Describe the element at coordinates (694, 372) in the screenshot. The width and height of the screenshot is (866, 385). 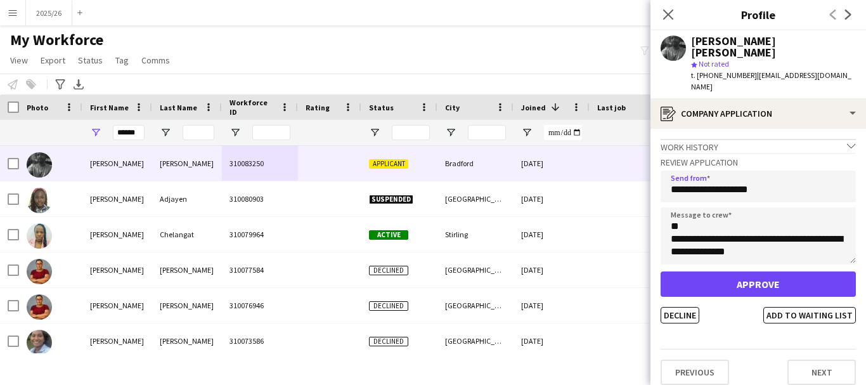
I see `button: Previous` at that location.